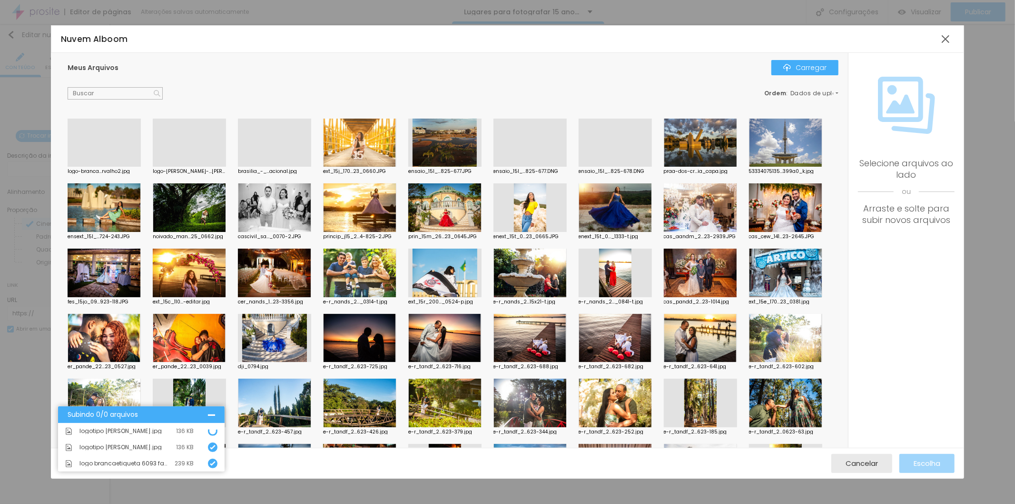  I want to click on font: cas_pandd_2...23-1014.jpg, so click(697, 301).